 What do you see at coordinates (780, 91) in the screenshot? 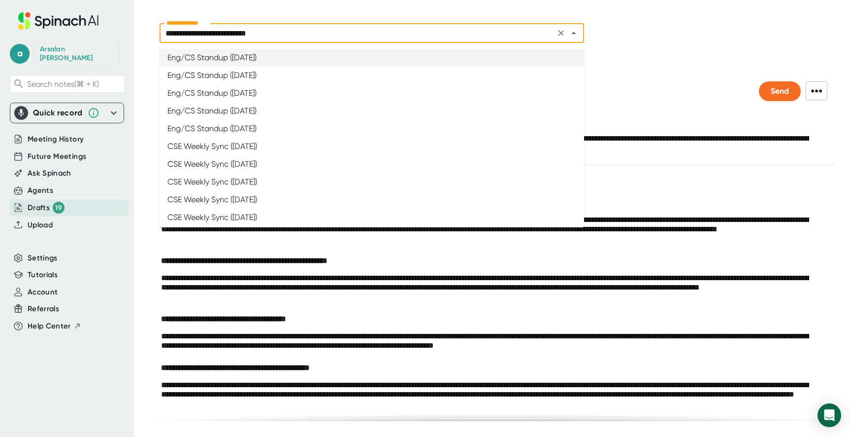
I see `span: Send` at bounding box center [780, 91].